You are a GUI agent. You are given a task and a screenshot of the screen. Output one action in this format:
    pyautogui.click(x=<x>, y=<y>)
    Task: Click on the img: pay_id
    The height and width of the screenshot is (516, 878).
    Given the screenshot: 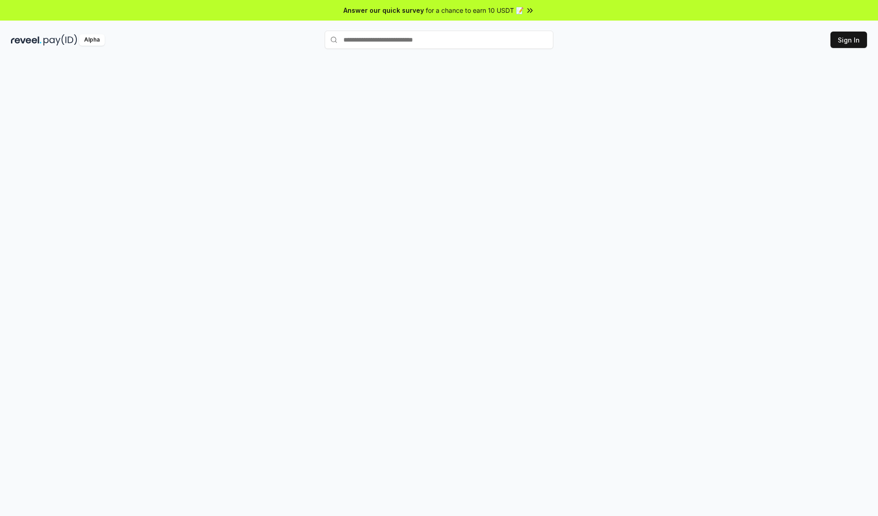 What is the action you would take?
    pyautogui.click(x=60, y=40)
    